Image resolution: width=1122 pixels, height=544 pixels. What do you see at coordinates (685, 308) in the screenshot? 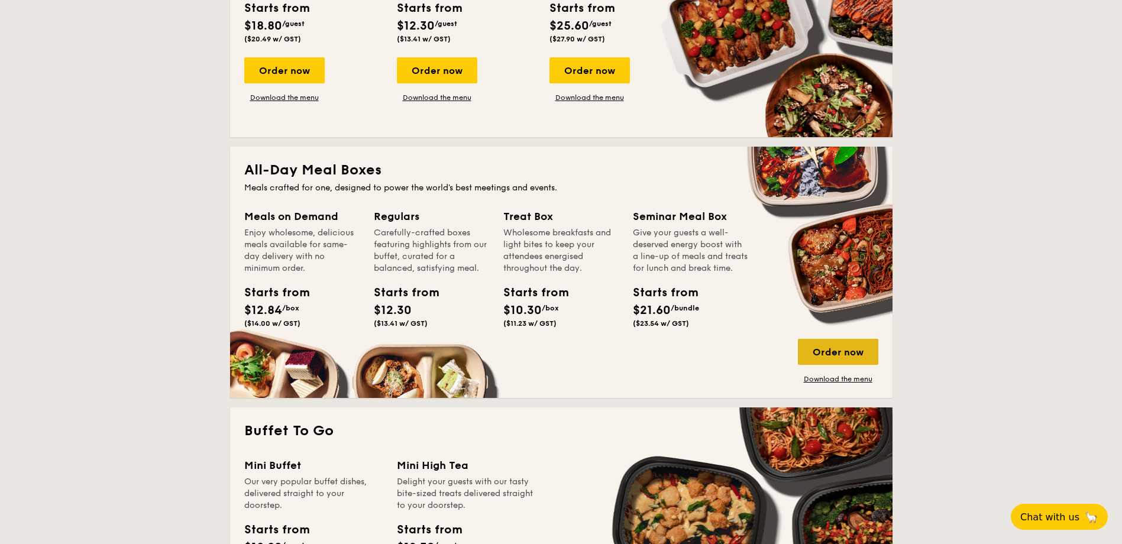
I see `span: /bundle` at bounding box center [685, 308].